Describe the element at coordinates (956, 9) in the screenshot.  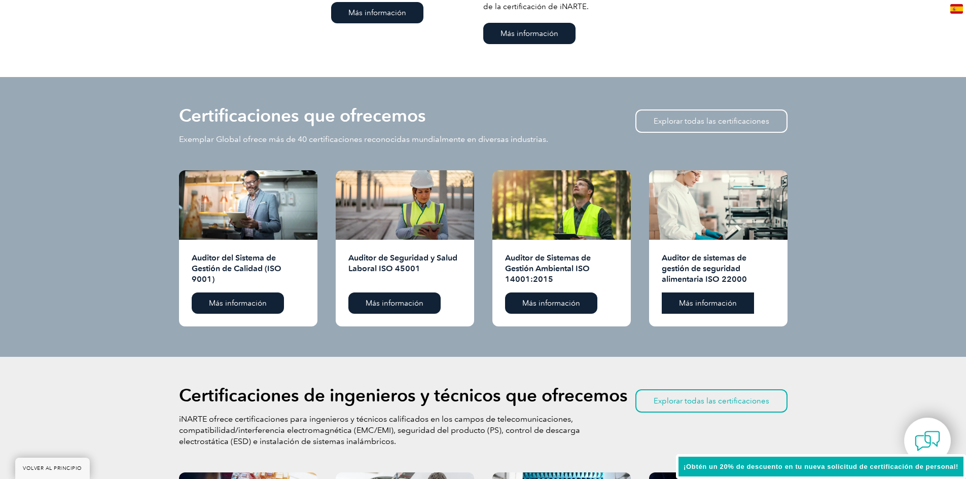
I see `img: es` at that location.